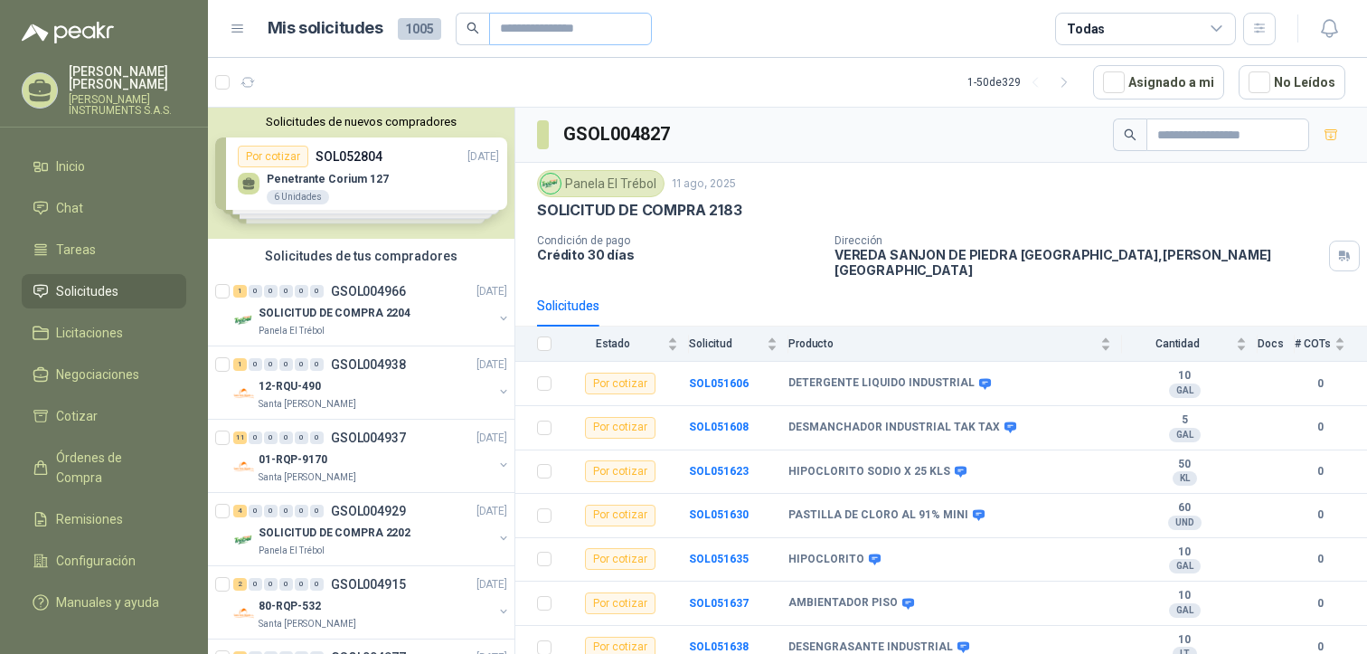 Image resolution: width=1367 pixels, height=654 pixels. I want to click on p: GSOL004938, so click(368, 364).